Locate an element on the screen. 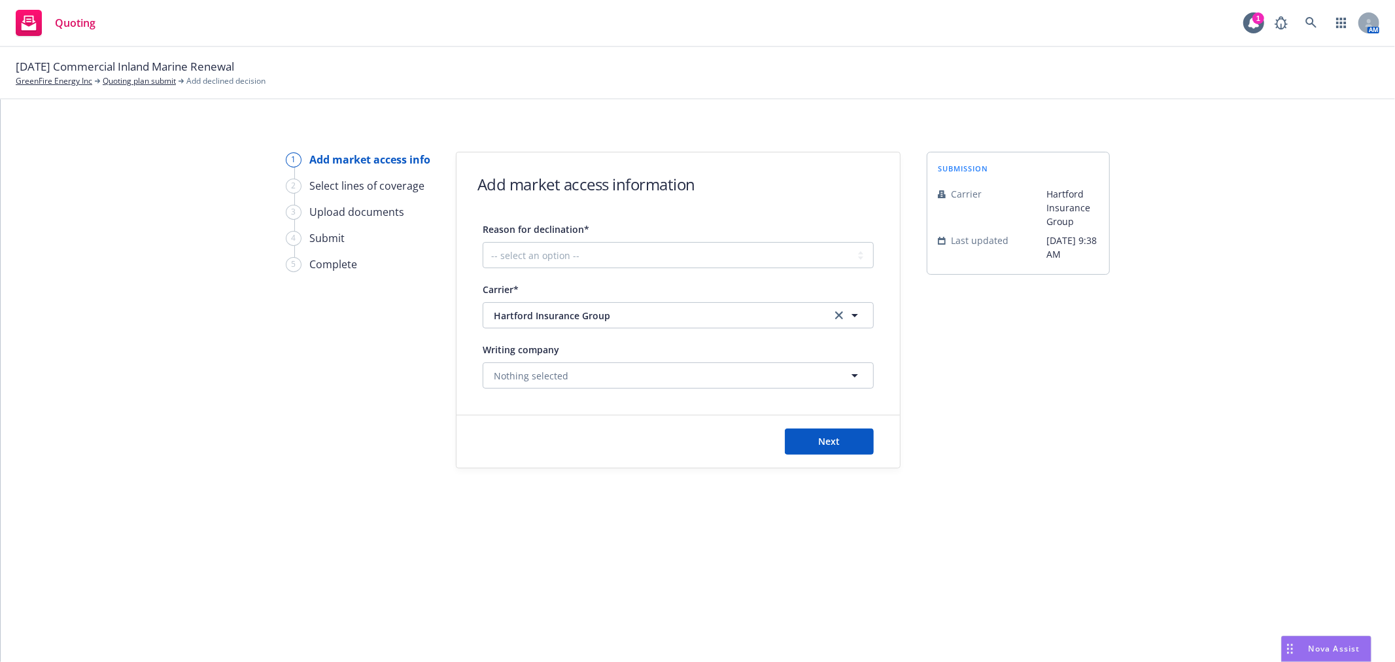  div: Complete is located at coordinates (333, 264).